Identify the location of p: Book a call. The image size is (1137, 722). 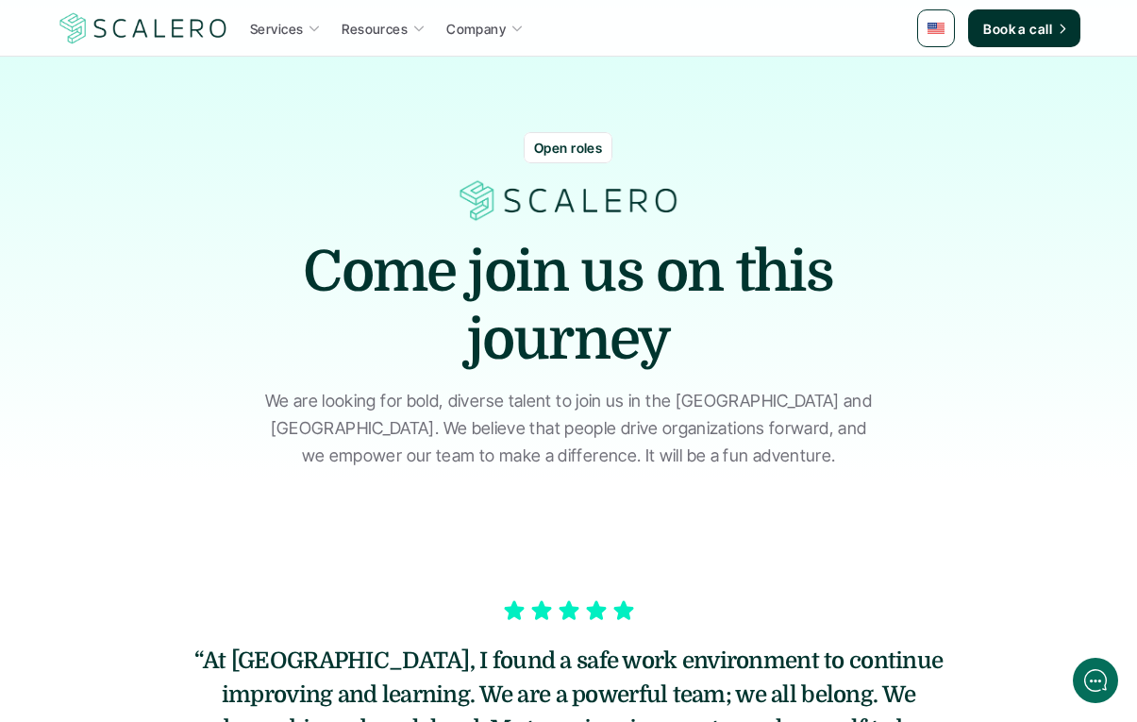
(1017, 28).